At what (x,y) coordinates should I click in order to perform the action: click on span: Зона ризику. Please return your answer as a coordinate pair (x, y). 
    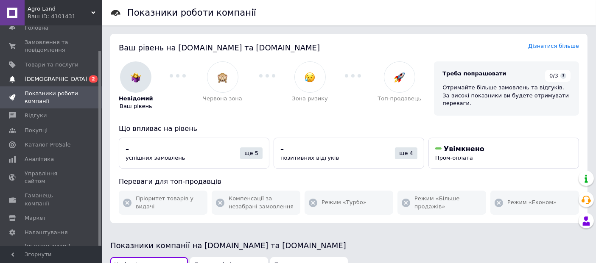
    Looking at the image, I should click on (310, 99).